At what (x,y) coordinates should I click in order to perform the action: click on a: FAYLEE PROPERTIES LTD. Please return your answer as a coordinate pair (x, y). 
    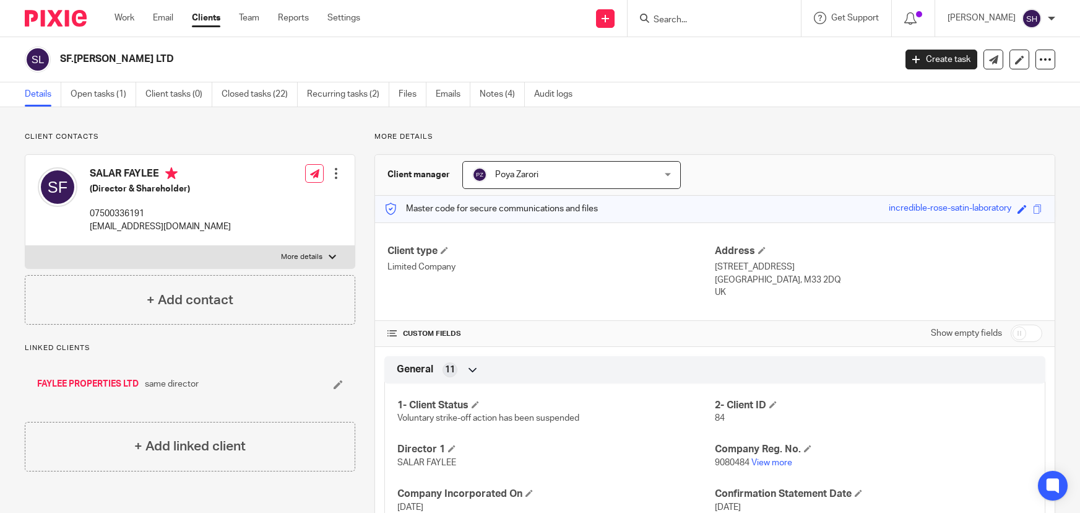
    Looking at the image, I should click on (88, 384).